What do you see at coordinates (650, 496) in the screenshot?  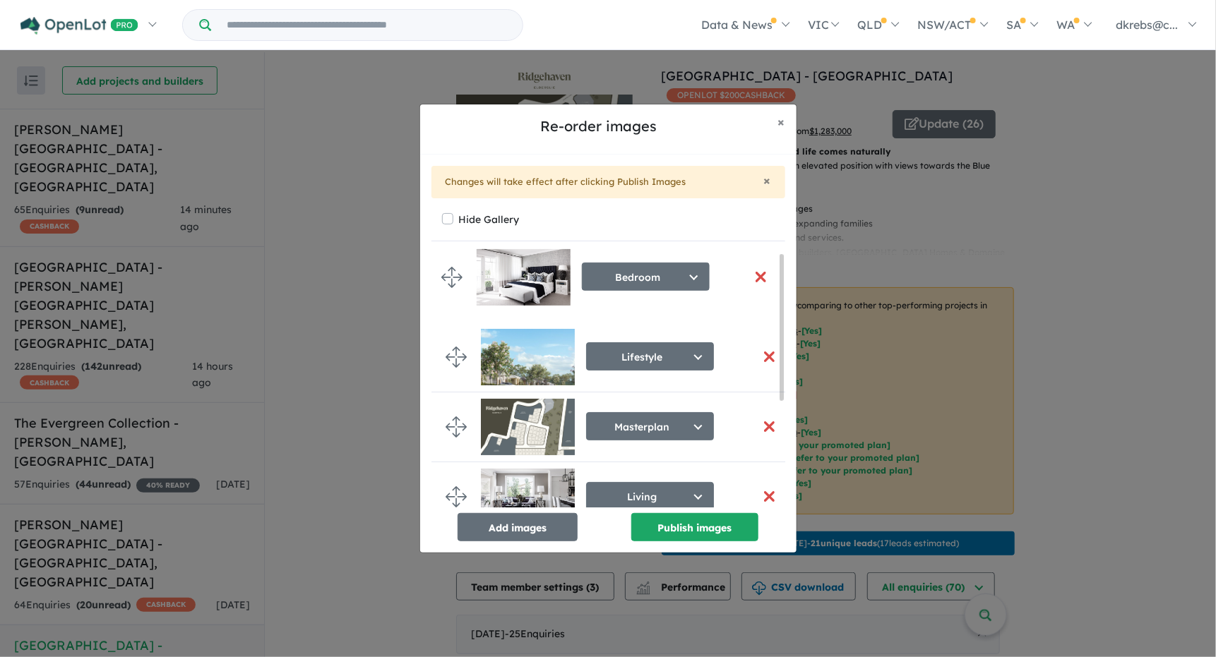 I see `button: Living` at bounding box center [650, 496].